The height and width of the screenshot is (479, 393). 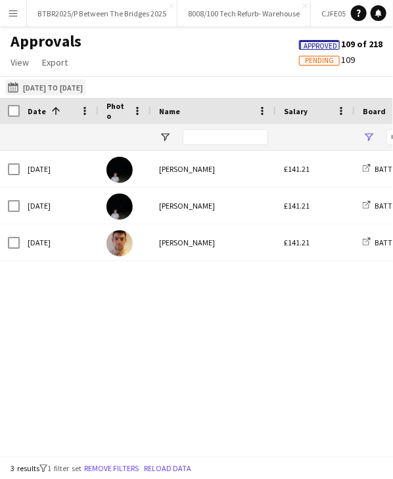 I want to click on input: Name Filter Input, so click(x=225, y=137).